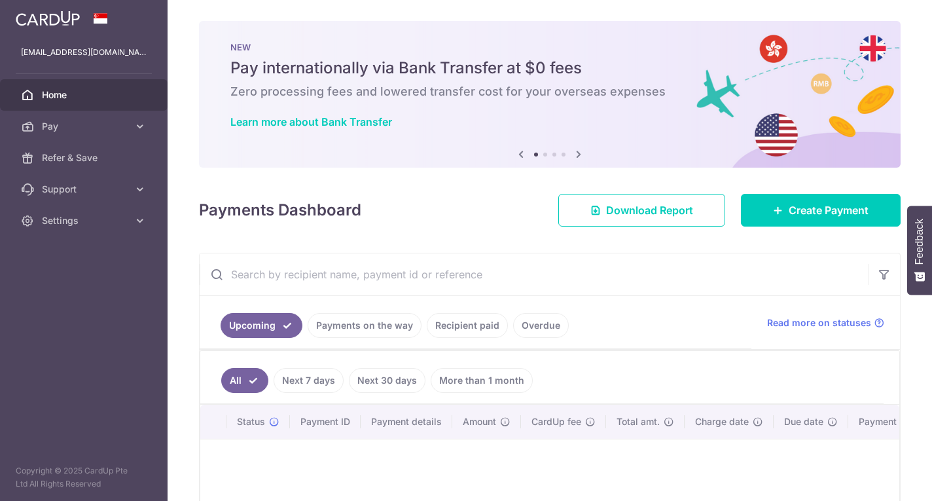 This screenshot has height=501, width=932. I want to click on span: Home, so click(85, 95).